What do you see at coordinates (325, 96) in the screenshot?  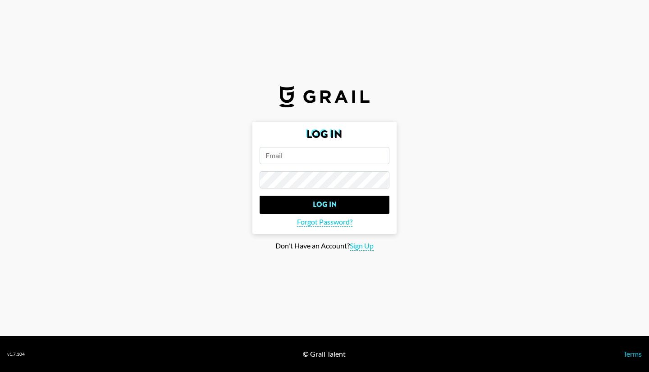 I see `img: Grail Talent Logo` at bounding box center [325, 96].